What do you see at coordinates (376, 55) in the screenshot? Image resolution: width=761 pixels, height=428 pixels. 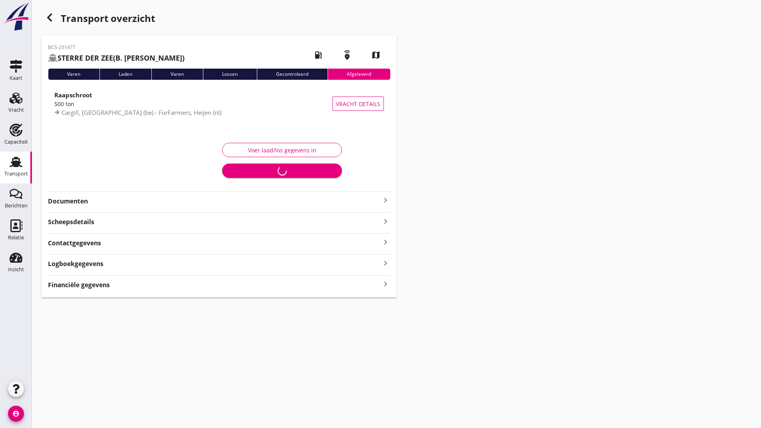 I see `i: map` at bounding box center [376, 55].